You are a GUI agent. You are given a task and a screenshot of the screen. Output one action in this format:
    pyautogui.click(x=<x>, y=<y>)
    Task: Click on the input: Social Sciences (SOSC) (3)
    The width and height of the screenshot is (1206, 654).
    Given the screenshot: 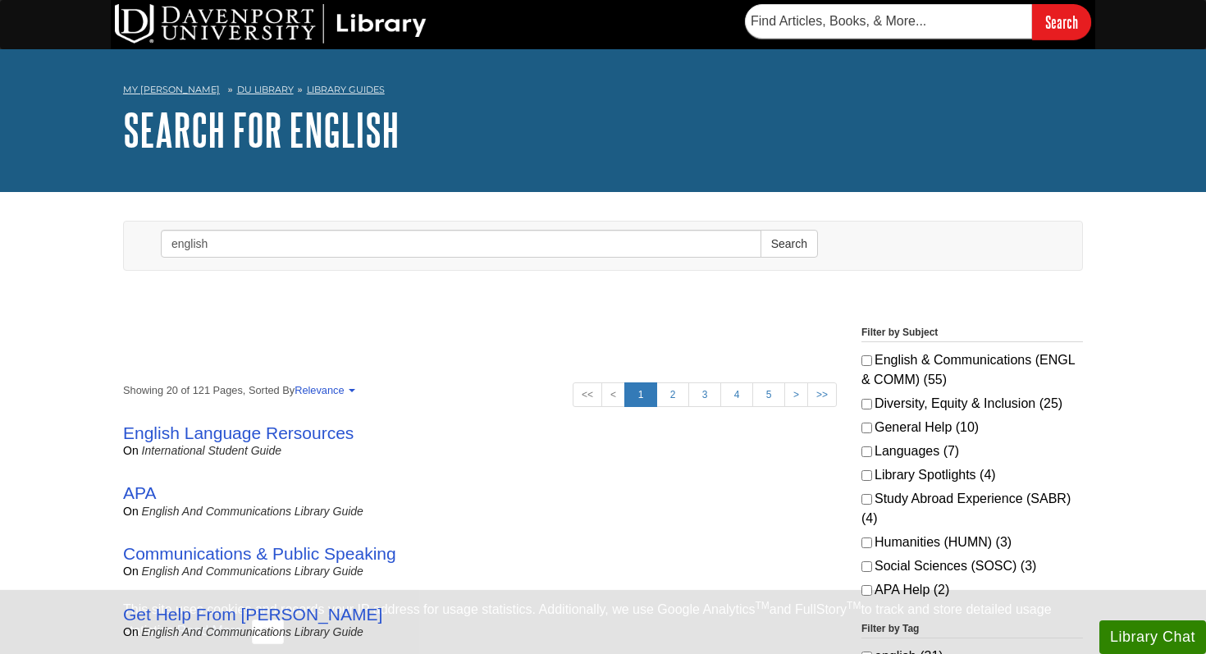 What is the action you would take?
    pyautogui.click(x=866, y=566)
    